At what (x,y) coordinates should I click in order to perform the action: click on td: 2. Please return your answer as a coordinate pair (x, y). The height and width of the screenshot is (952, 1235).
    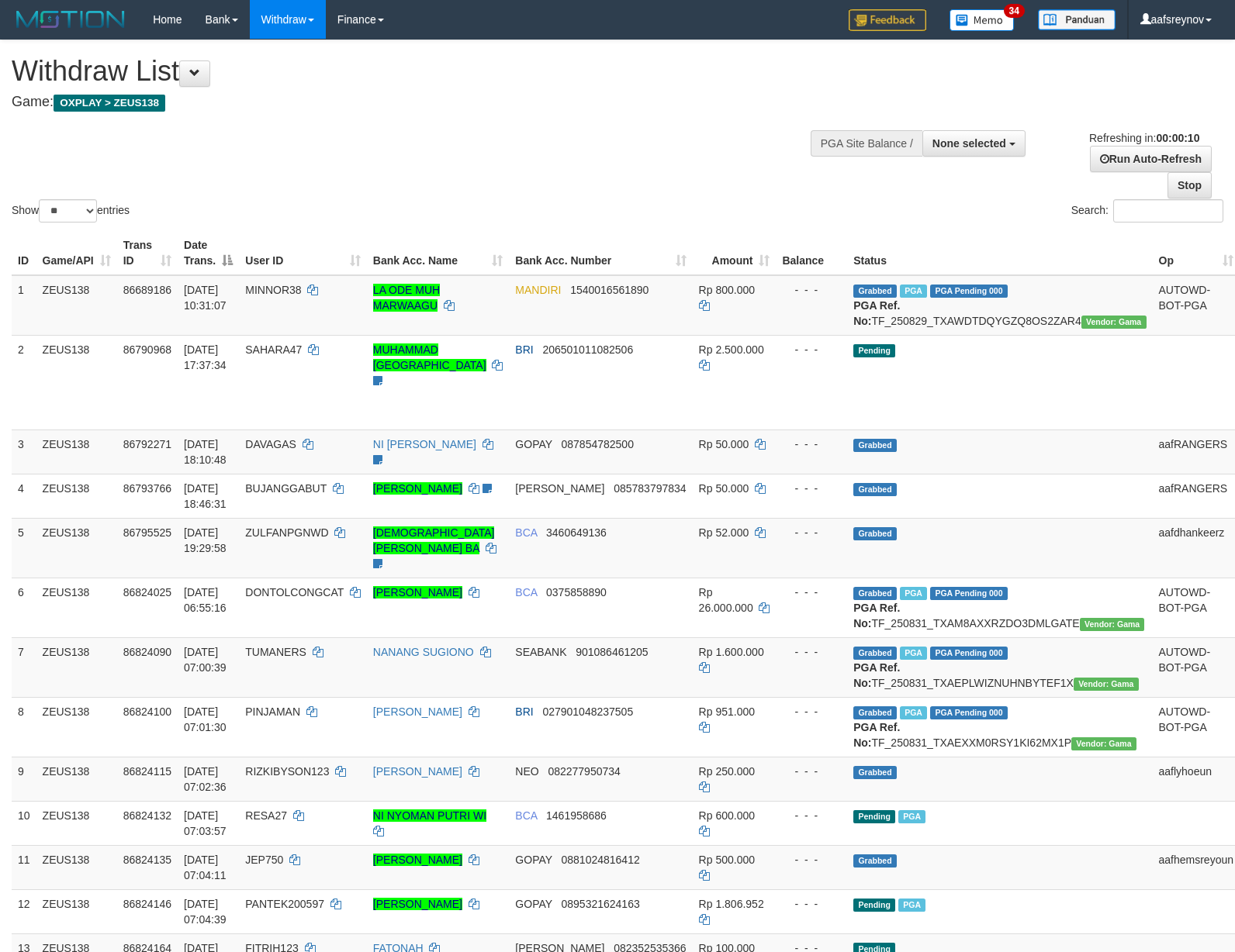
    Looking at the image, I should click on (24, 382).